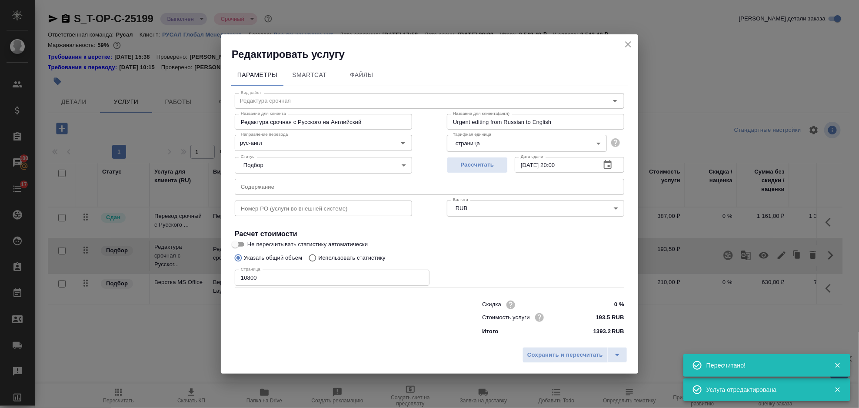 Image resolution: width=859 pixels, height=408 pixels. What do you see at coordinates (764, 365) in the screenshot?
I see `div: Пересчитано!` at bounding box center [764, 365].